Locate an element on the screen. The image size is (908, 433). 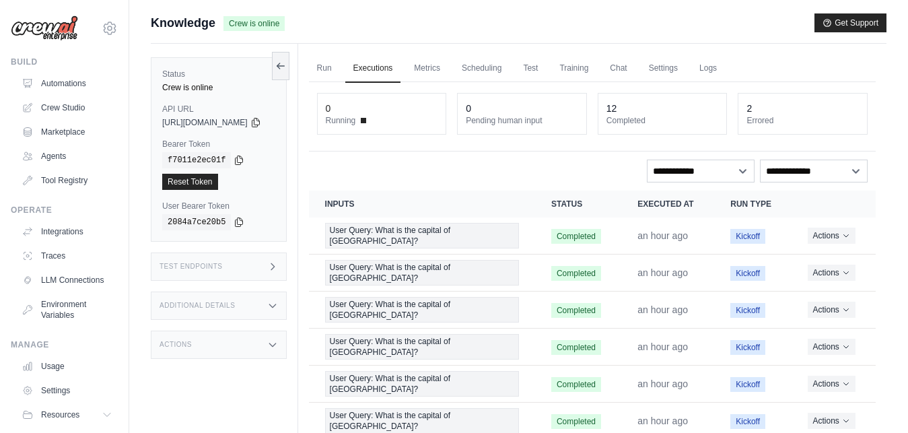
dt: Completed is located at coordinates (662, 121).